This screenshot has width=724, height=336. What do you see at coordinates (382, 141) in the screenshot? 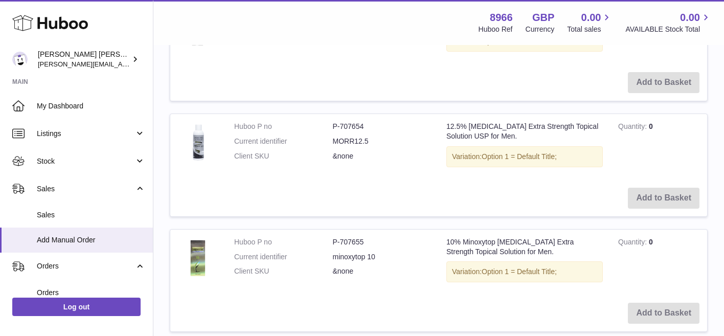
I see `dd: MORR12.5` at bounding box center [382, 141].